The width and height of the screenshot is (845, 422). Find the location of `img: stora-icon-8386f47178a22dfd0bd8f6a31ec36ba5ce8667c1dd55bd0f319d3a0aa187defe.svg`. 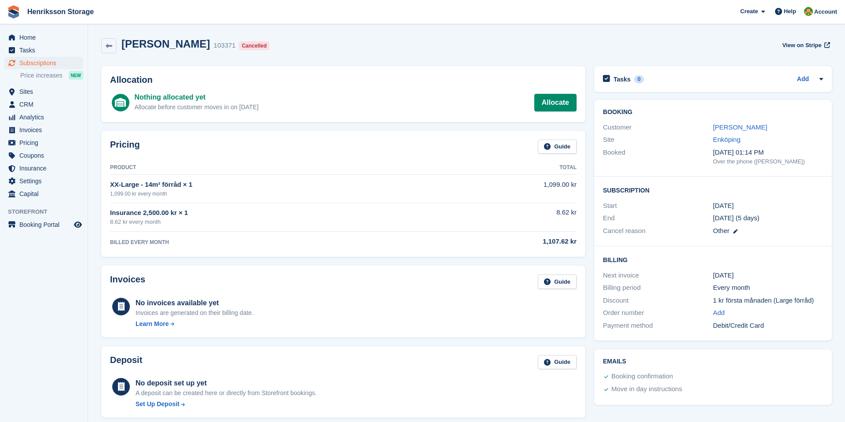

img: stora-icon-8386f47178a22dfd0bd8f6a31ec36ba5ce8667c1dd55bd0f319d3a0aa187defe.svg is located at coordinates (14, 12).